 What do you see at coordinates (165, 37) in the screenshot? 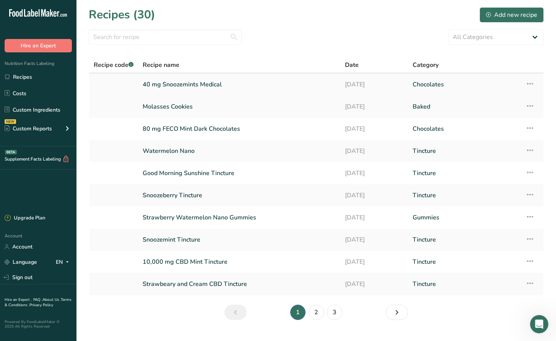
I see `input: Search for recipe` at bounding box center [165, 37].